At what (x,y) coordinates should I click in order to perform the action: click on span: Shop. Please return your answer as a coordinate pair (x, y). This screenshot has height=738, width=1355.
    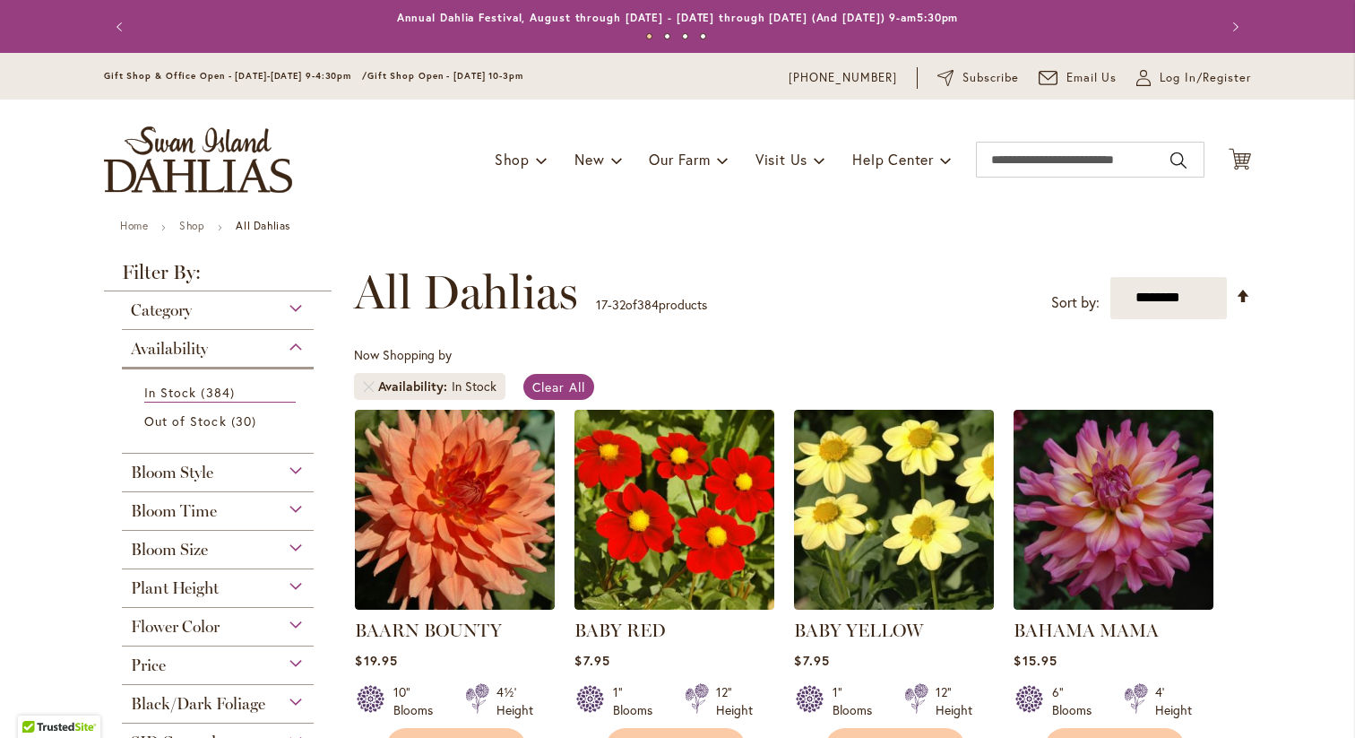
    Looking at the image, I should click on (512, 159).